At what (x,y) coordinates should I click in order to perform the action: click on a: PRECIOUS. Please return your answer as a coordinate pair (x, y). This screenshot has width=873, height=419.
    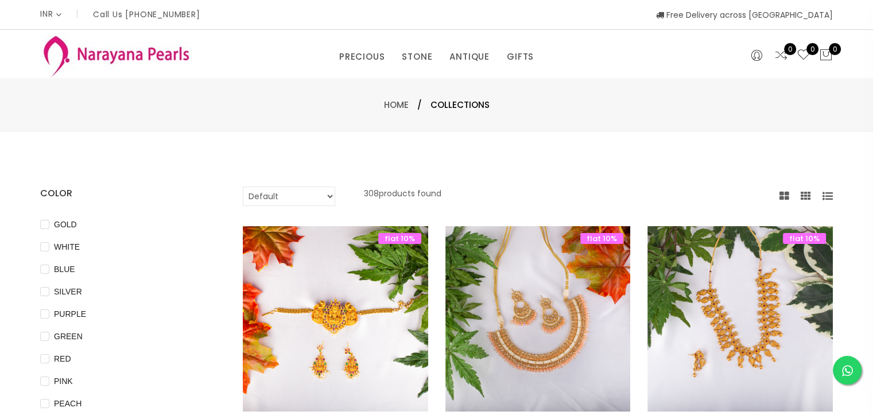
    Looking at the image, I should click on (362, 57).